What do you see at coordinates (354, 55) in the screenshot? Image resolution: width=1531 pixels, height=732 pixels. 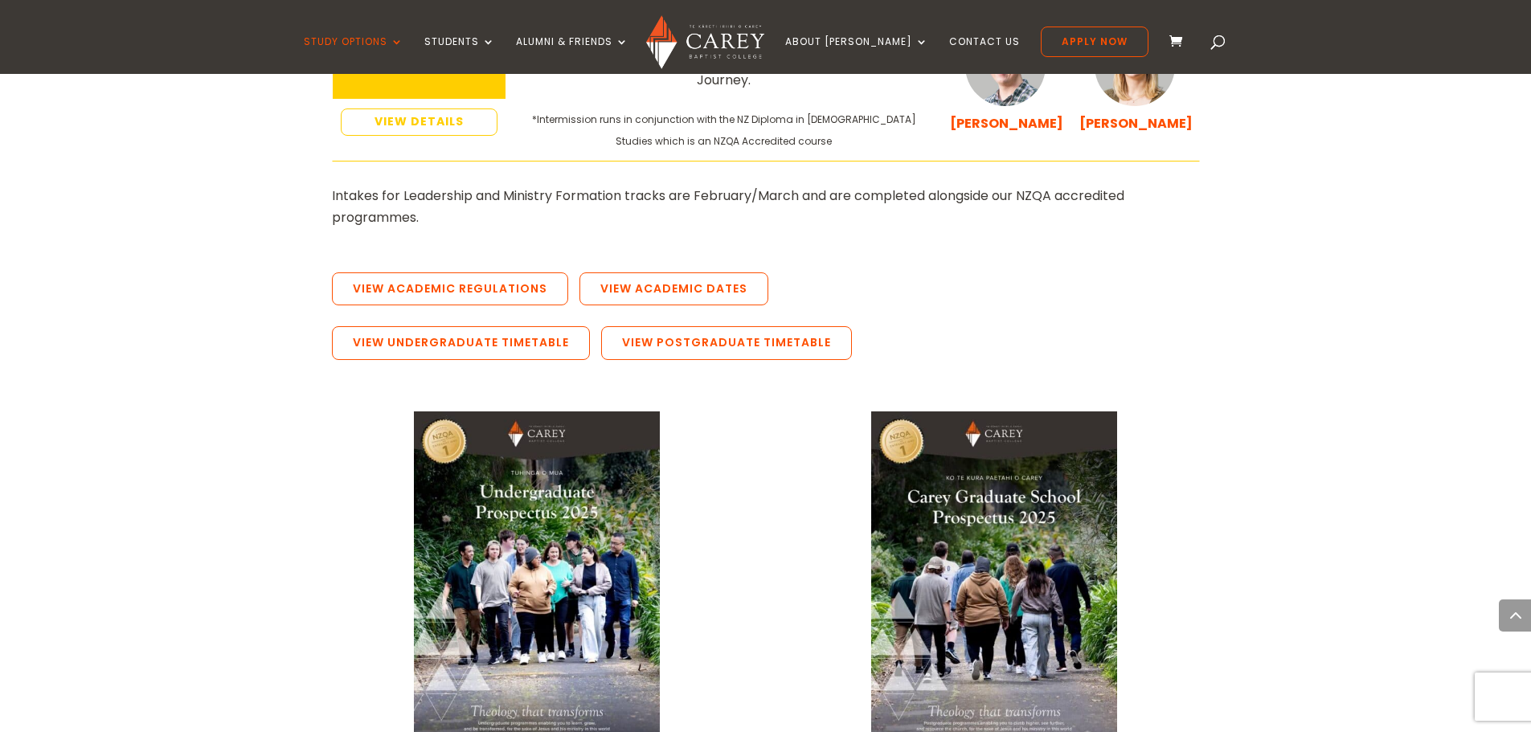 I see `a: Study Options` at bounding box center [354, 55].